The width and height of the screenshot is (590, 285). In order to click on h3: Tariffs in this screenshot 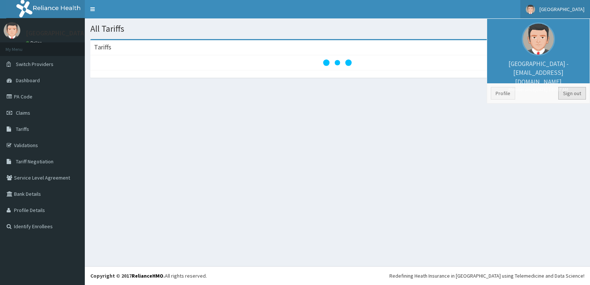, I will do `click(102, 47)`.